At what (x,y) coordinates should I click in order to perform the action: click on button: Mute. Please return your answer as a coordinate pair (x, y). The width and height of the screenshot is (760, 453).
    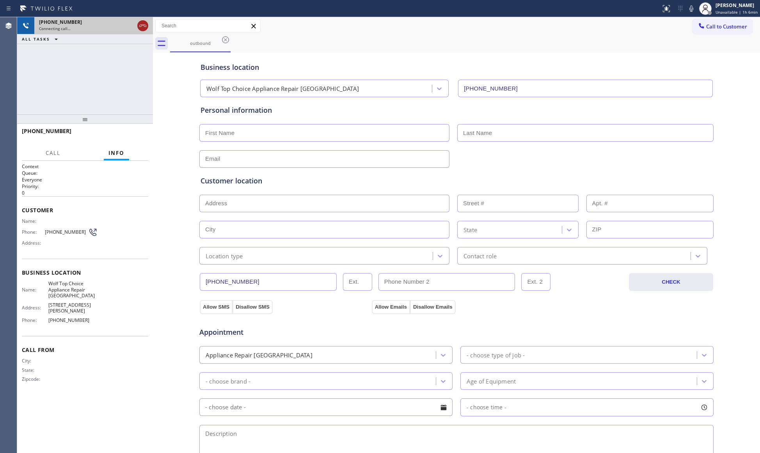
    Looking at the image, I should click on (692, 9).